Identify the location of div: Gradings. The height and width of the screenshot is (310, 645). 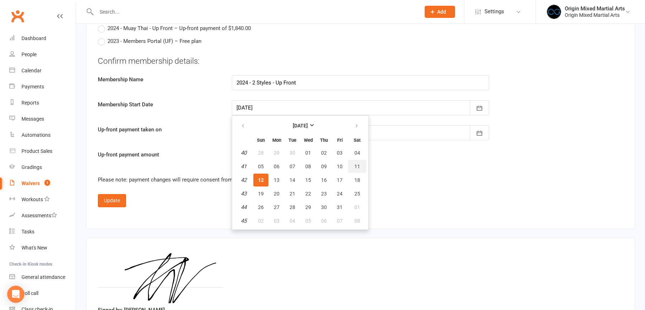
(32, 167).